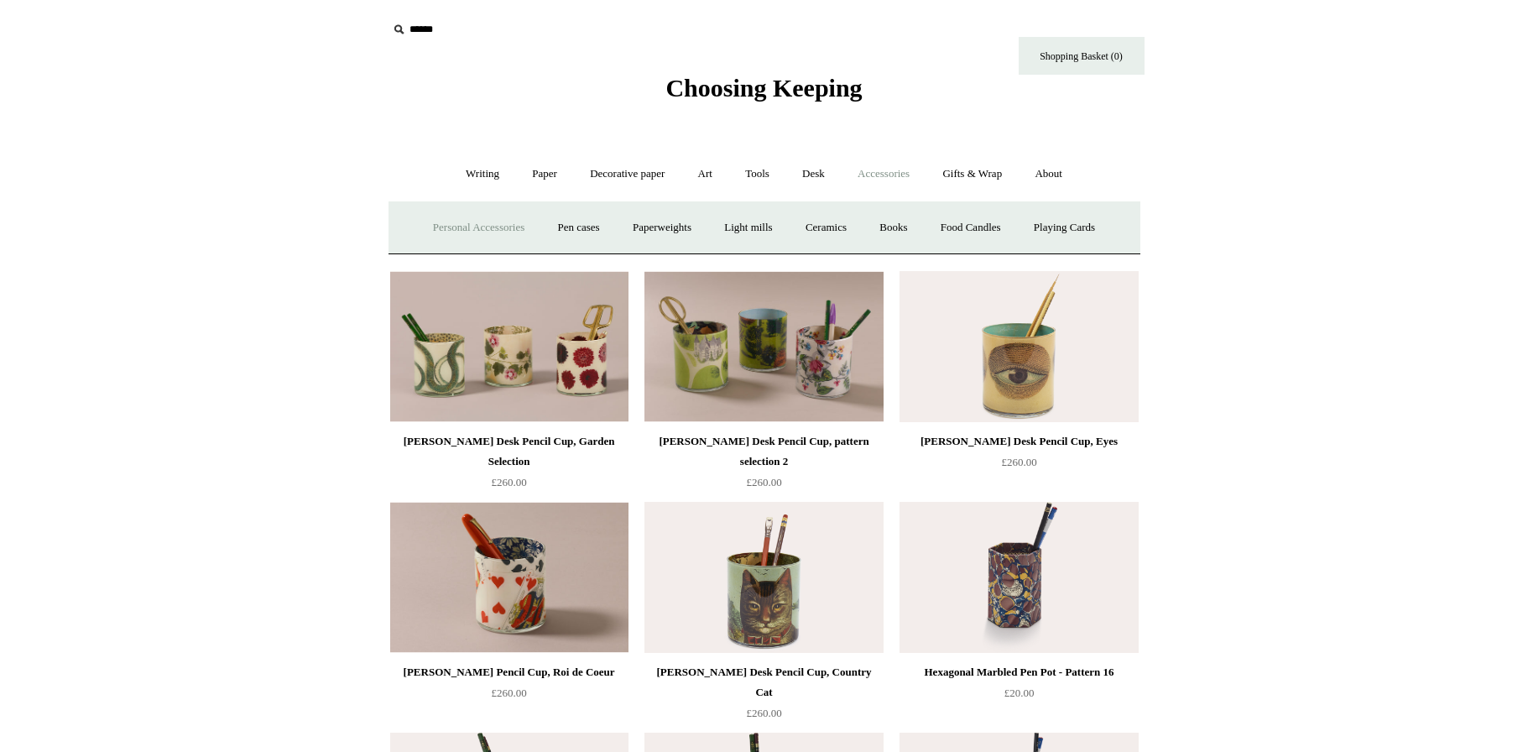 This screenshot has width=1528, height=752. Describe the element at coordinates (971, 174) in the screenshot. I see `a: Gifts & Wrap` at that location.